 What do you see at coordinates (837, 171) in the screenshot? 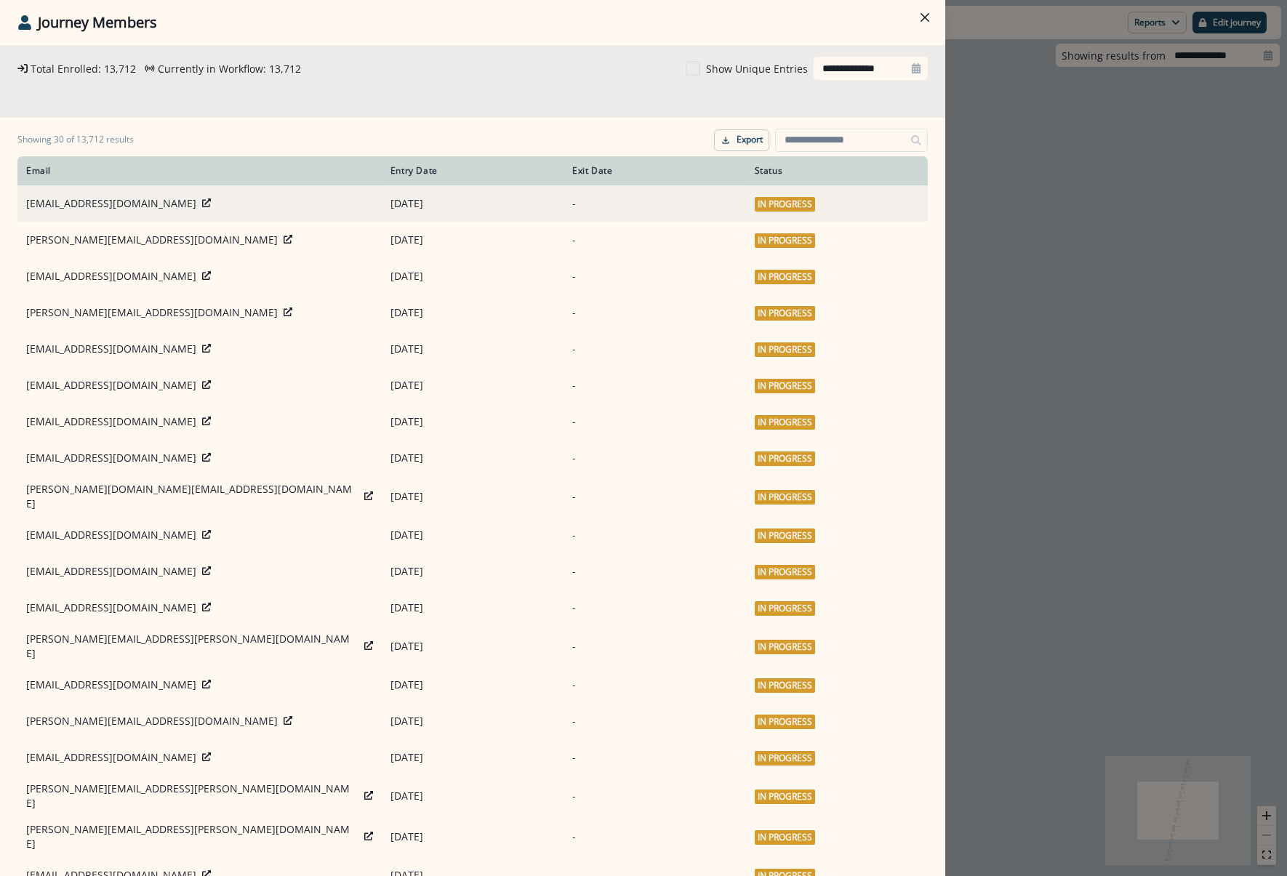
I see `div: Status` at bounding box center [837, 171].